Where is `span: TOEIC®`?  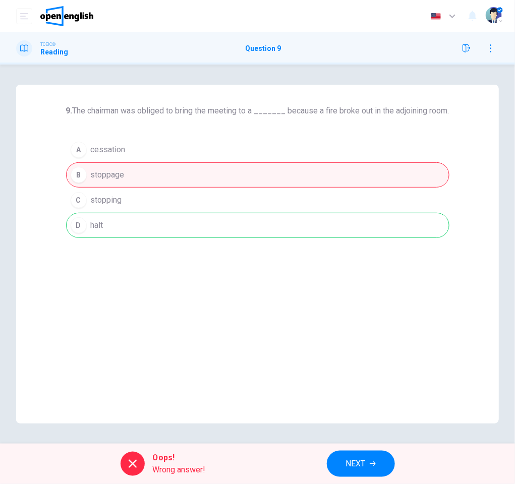 span: TOEIC® is located at coordinates (48, 44).